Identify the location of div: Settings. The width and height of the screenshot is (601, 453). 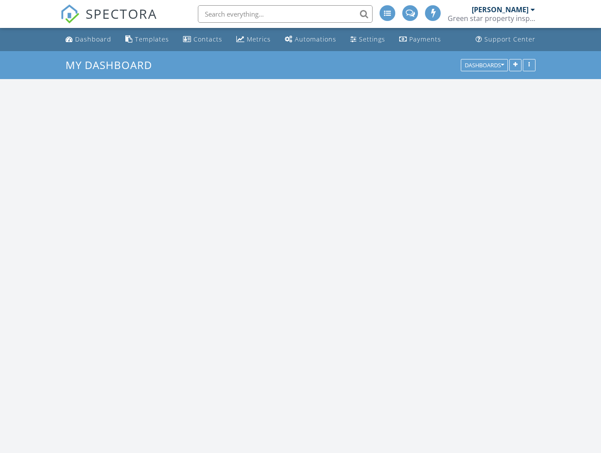
(372, 39).